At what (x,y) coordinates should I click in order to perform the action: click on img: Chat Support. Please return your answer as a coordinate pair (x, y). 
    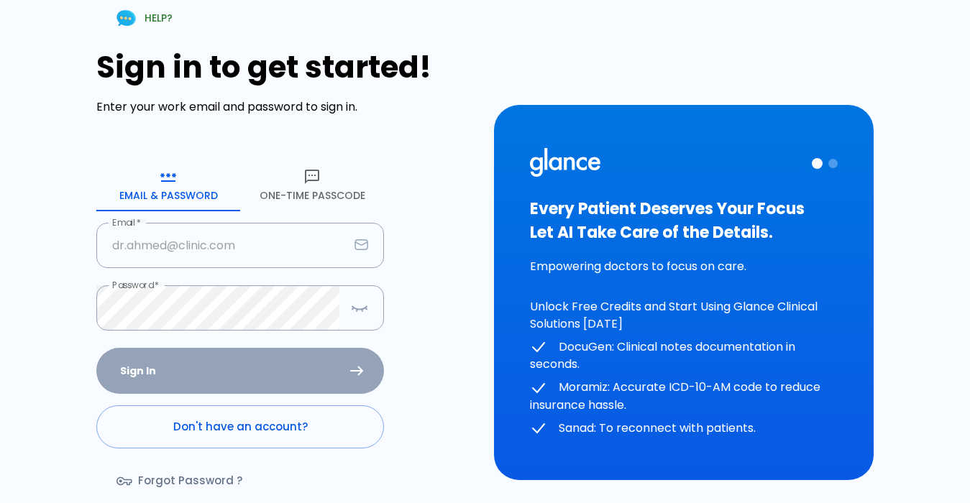
    Looking at the image, I should click on (126, 18).